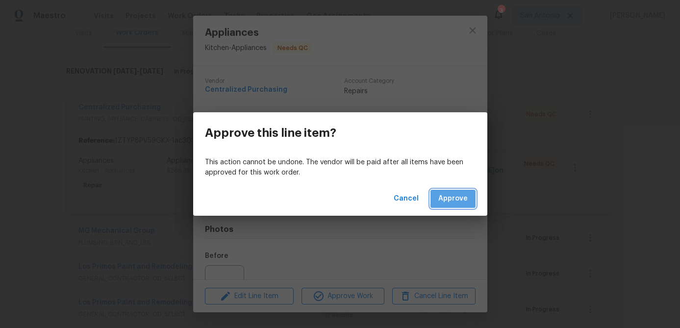 The width and height of the screenshot is (680, 328). What do you see at coordinates (270, 133) in the screenshot?
I see `h3: Approve this line item?` at bounding box center [270, 133].